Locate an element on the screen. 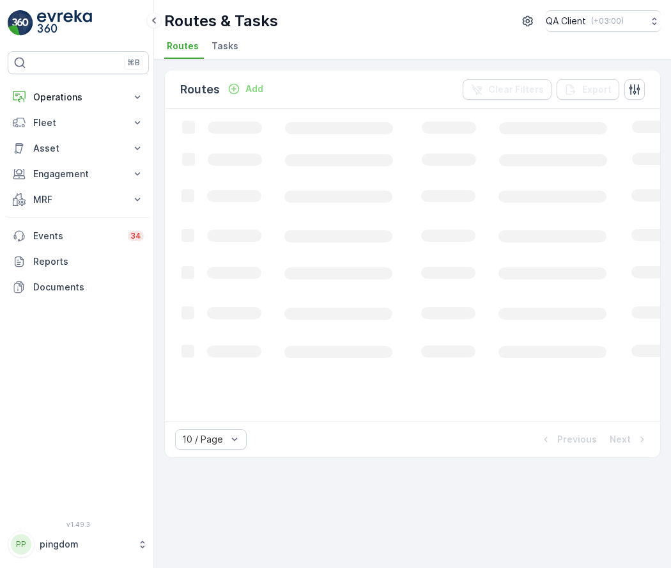  button: Asset is located at coordinates (78, 148).